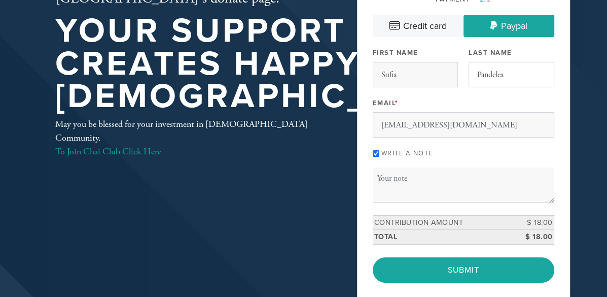  What do you see at coordinates (108, 151) in the screenshot?
I see `a: To Join Chai Club Click Here` at bounding box center [108, 151].